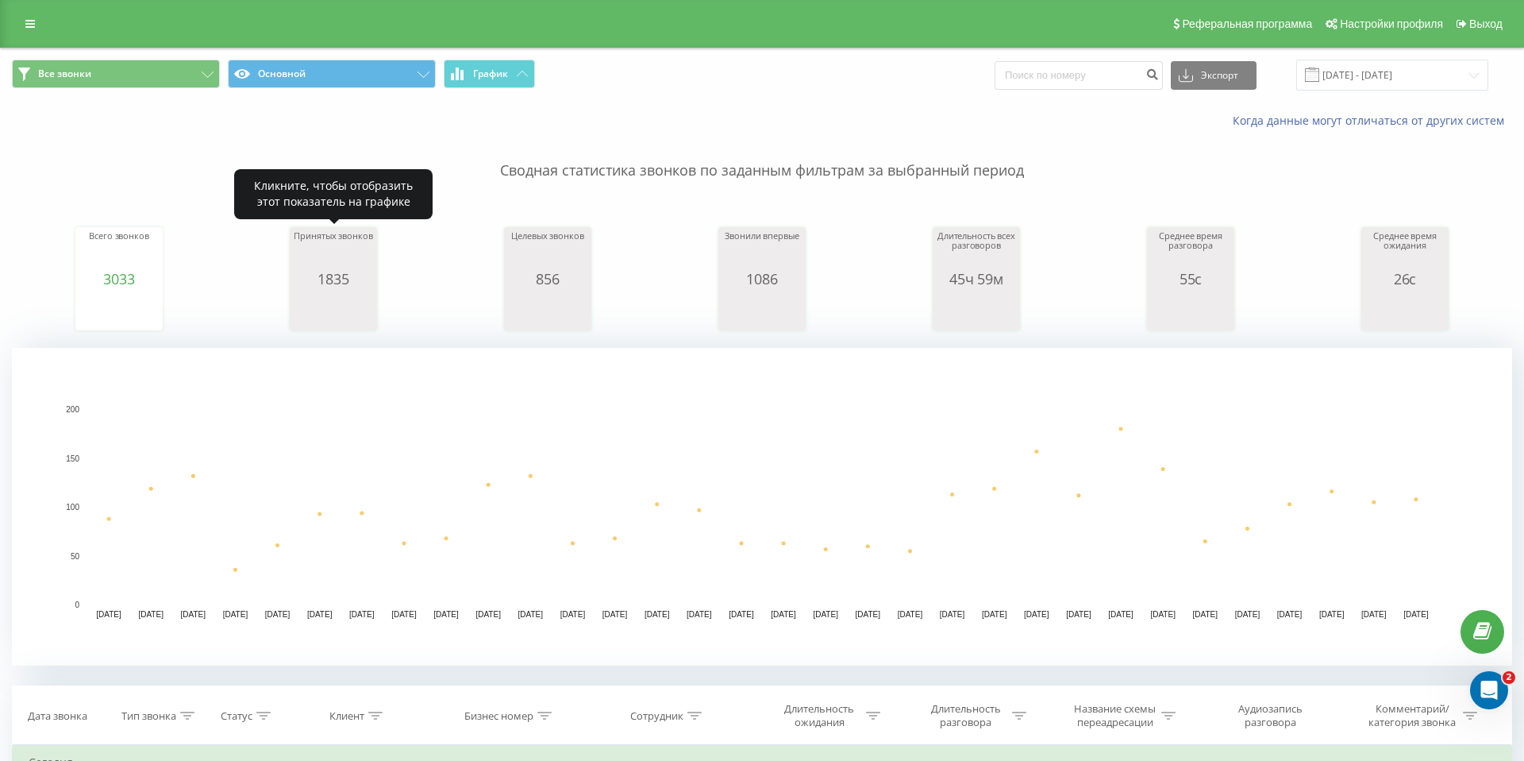 The width and height of the screenshot is (1524, 761). I want to click on span: Реферальная программа, so click(1247, 24).